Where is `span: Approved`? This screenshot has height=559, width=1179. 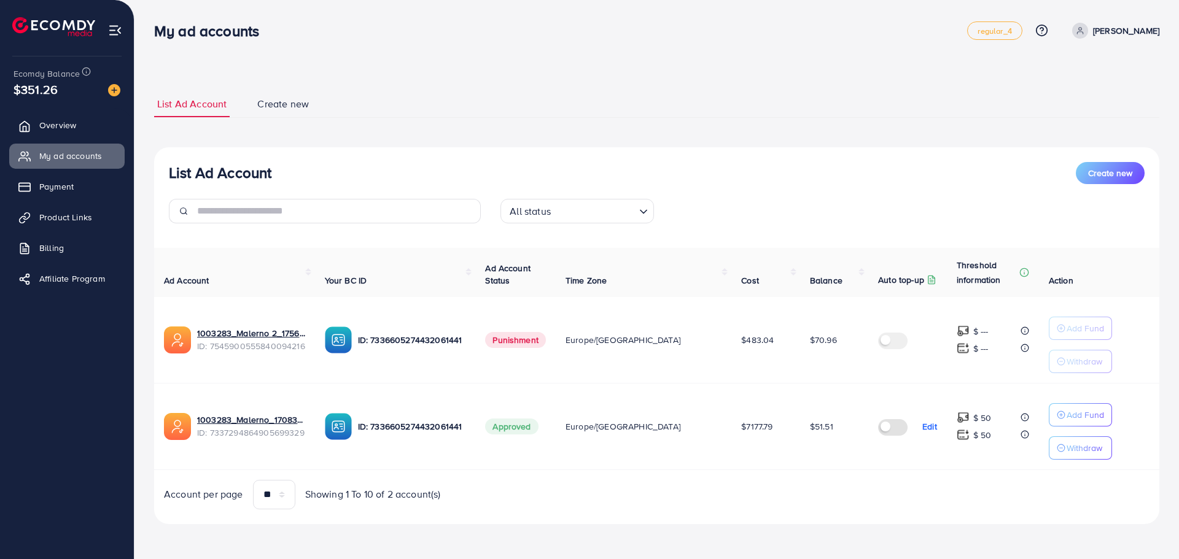 span: Approved is located at coordinates (511, 427).